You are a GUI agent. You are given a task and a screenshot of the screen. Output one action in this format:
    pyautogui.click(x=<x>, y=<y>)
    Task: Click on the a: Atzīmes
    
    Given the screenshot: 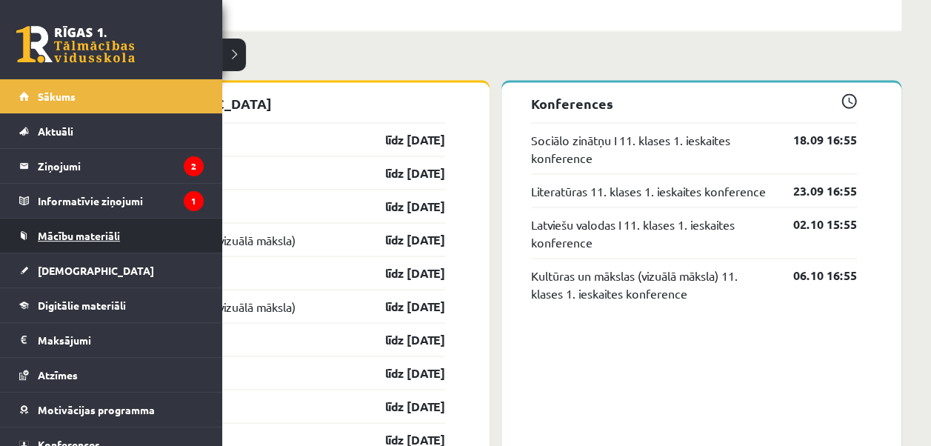 What is the action you would take?
    pyautogui.click(x=111, y=375)
    